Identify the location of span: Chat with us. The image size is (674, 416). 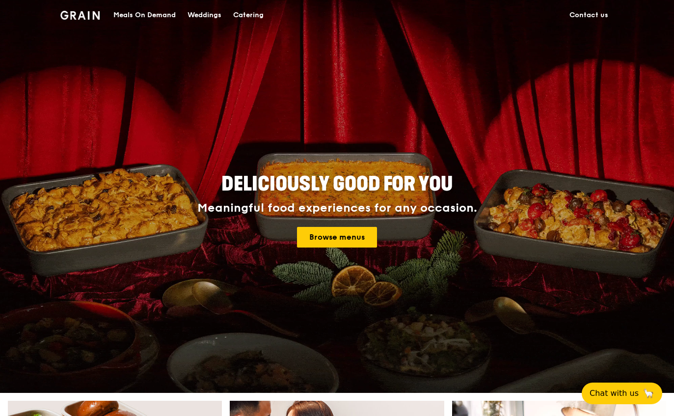
(615, 393).